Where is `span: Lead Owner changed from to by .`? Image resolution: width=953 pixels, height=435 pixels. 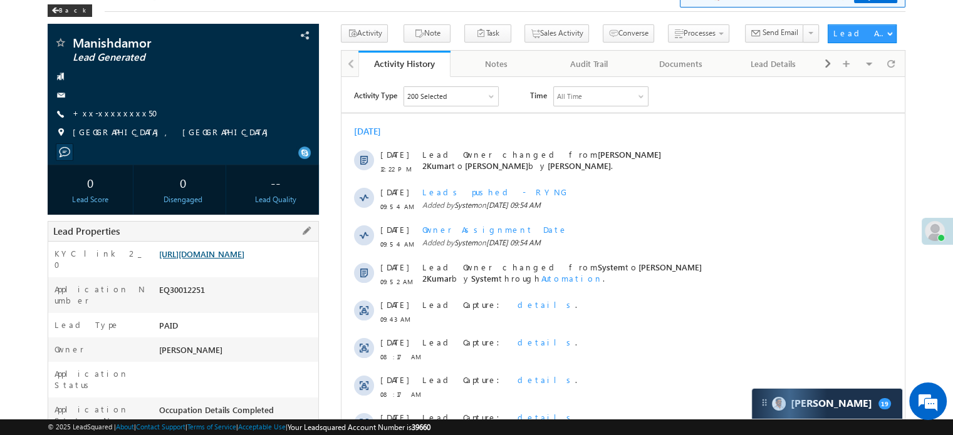
span: Lead Owner changed from to by . is located at coordinates (200, 83).